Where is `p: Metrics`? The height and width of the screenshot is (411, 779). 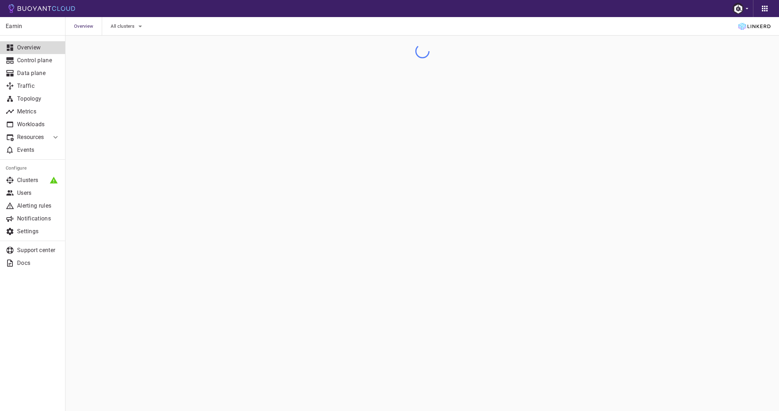
p: Metrics is located at coordinates (38, 112).